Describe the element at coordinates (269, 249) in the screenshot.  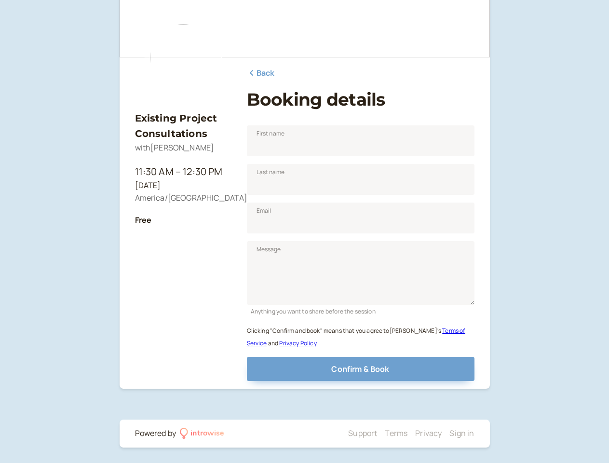
I see `span: Message` at that location.